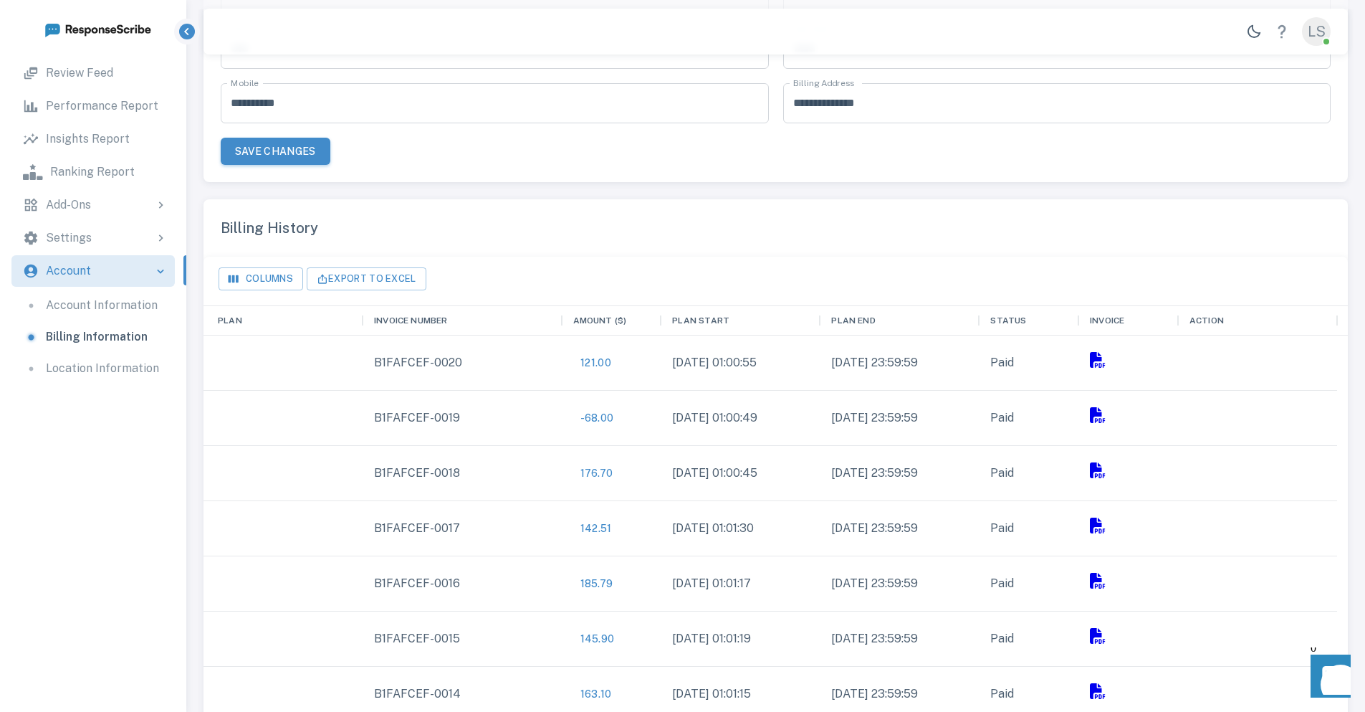 The width and height of the screenshot is (1365, 712). Describe the element at coordinates (93, 106) in the screenshot. I see `a: Performance Report` at that location.